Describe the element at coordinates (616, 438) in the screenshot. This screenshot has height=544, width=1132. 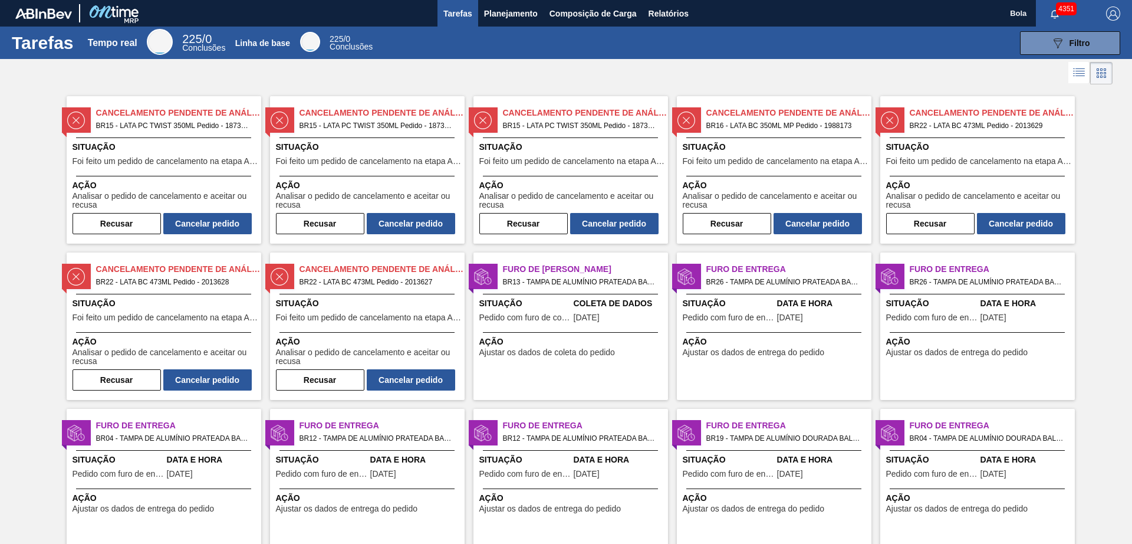
I see `font: BR12 - TAMPA DE ALUMÍNIO PRATEADA BALL CDL Pedido - 1994815` at that location.